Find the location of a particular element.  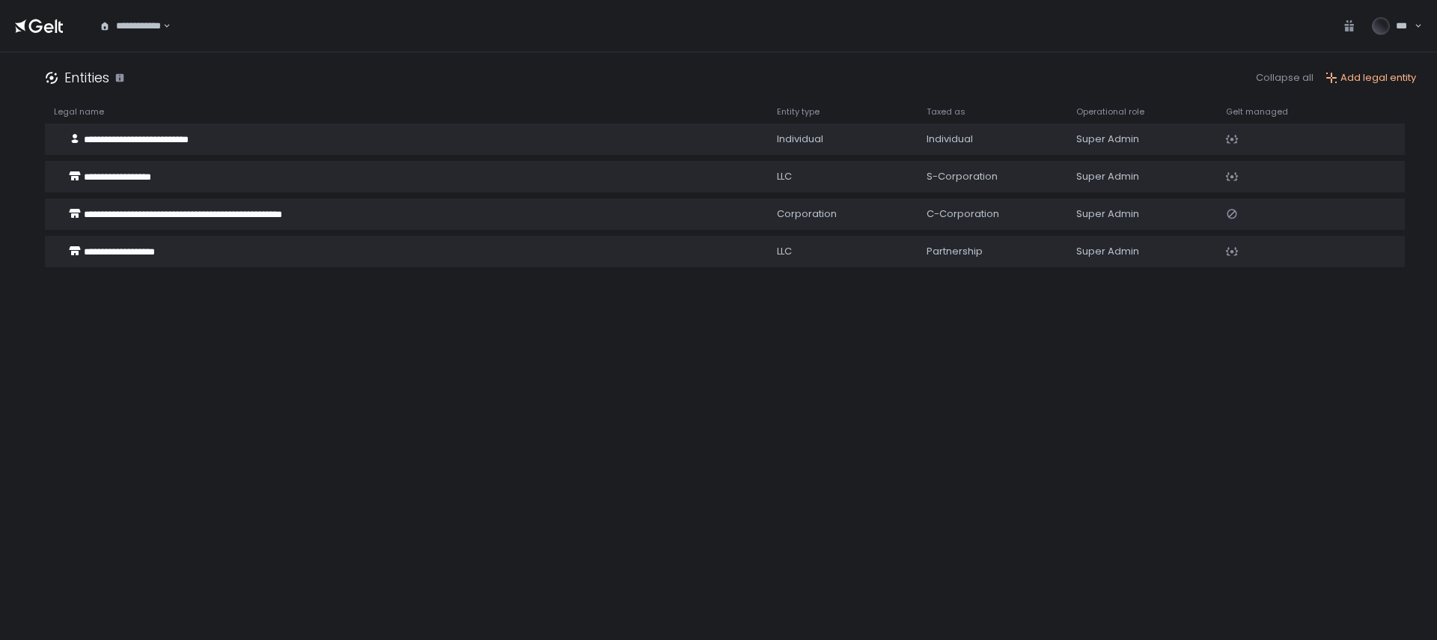

div: Search for option is located at coordinates (130, 26).